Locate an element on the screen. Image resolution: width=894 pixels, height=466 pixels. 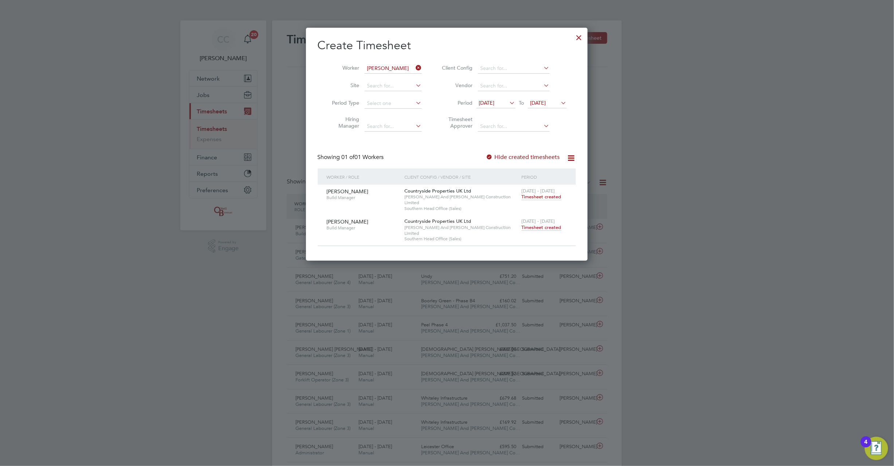
span: 01 Workers is located at coordinates (363, 157).